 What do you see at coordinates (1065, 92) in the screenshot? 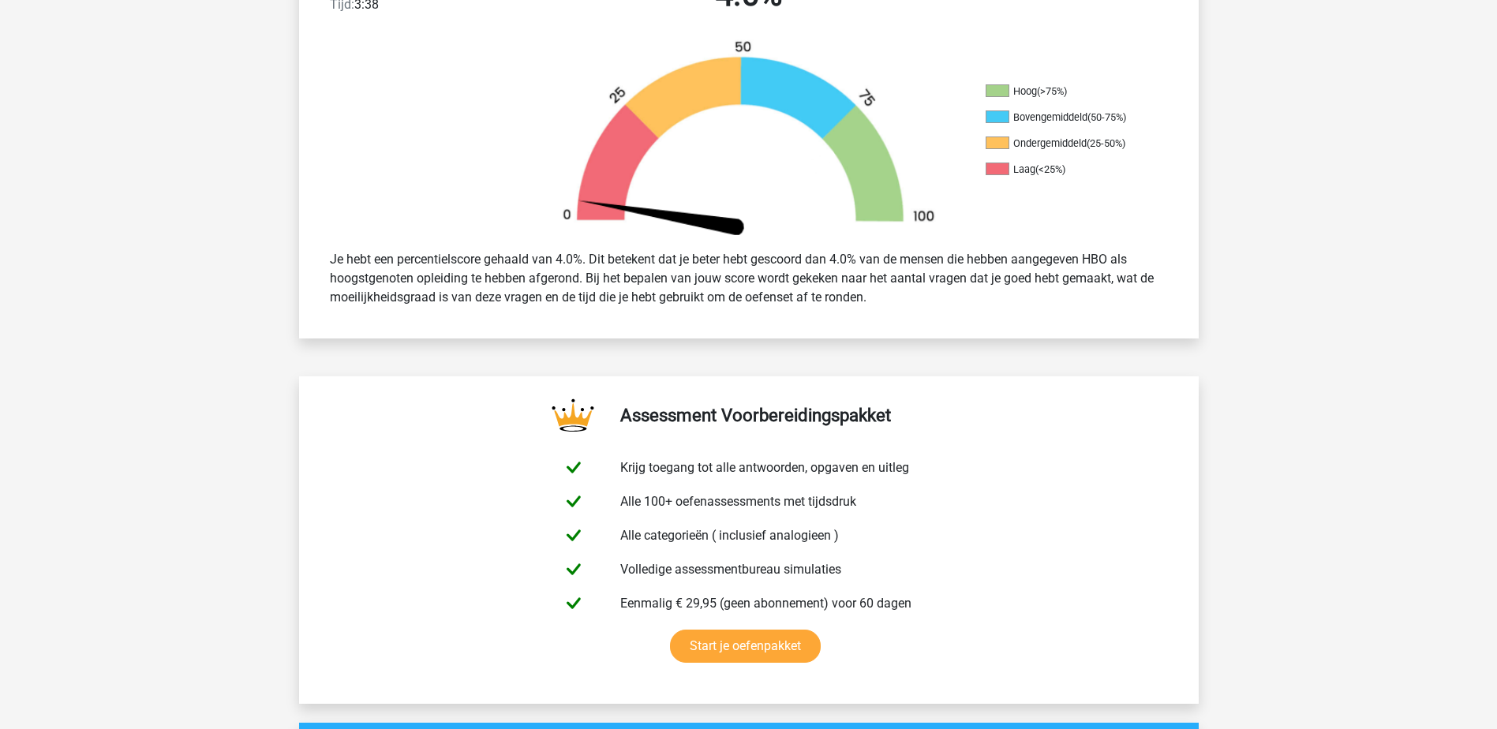
I see `li: Hoog` at bounding box center [1065, 92].